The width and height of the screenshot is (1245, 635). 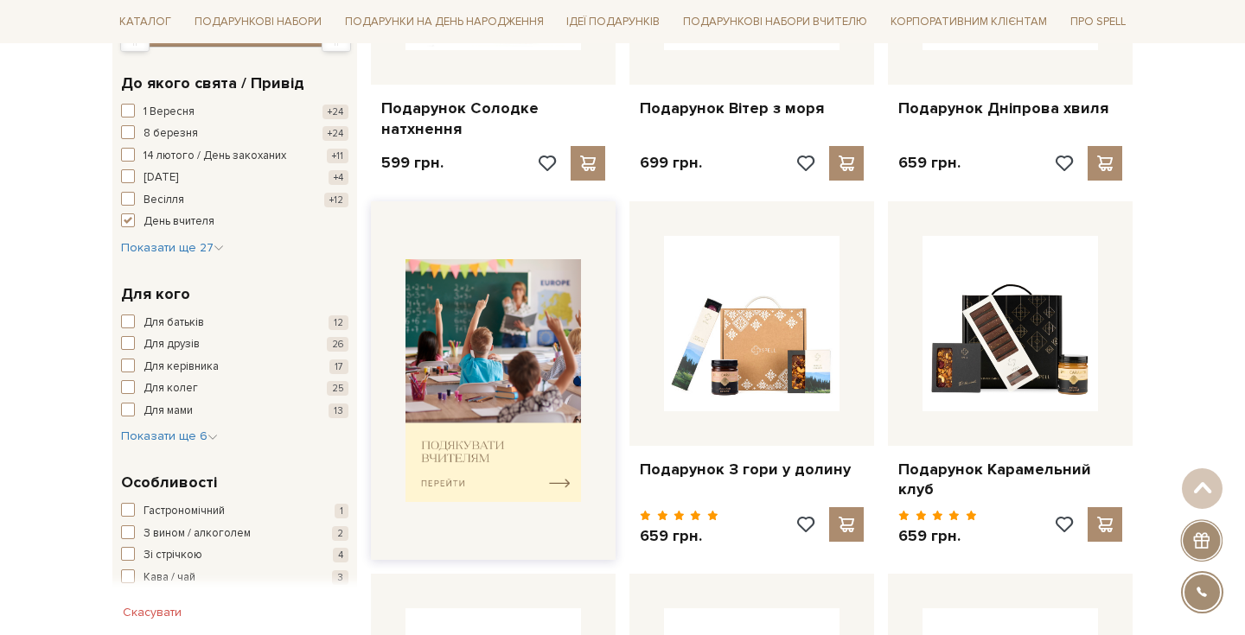 What do you see at coordinates (156, 294) in the screenshot?
I see `span: Для кого` at bounding box center [156, 294].